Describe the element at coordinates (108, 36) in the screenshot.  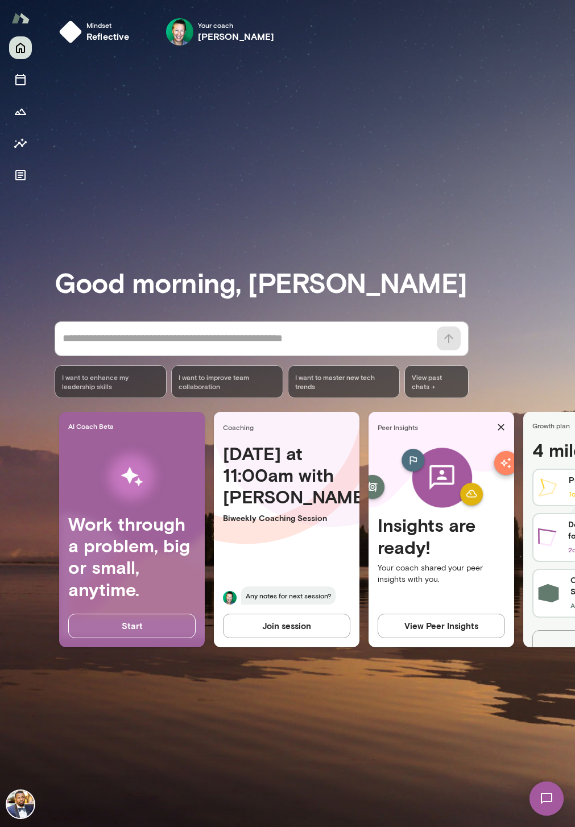
I see `h6: reflective` at that location.